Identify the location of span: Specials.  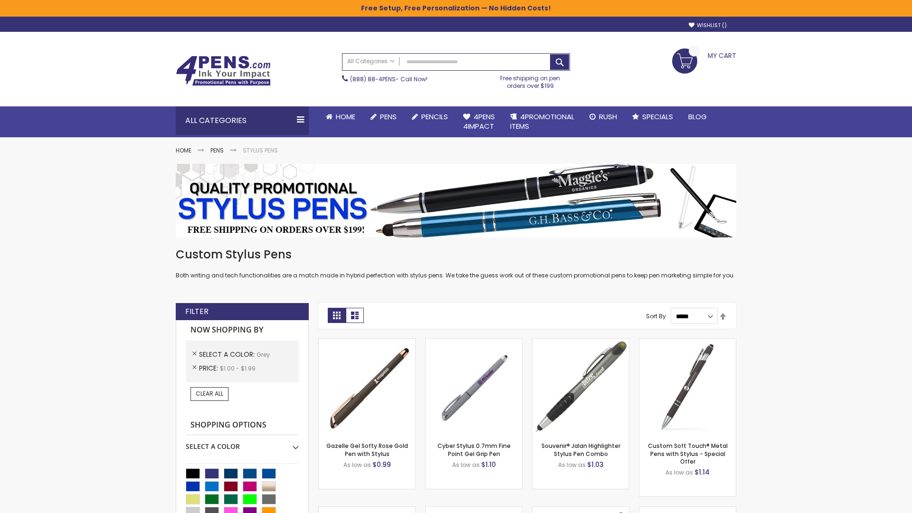
(657, 116).